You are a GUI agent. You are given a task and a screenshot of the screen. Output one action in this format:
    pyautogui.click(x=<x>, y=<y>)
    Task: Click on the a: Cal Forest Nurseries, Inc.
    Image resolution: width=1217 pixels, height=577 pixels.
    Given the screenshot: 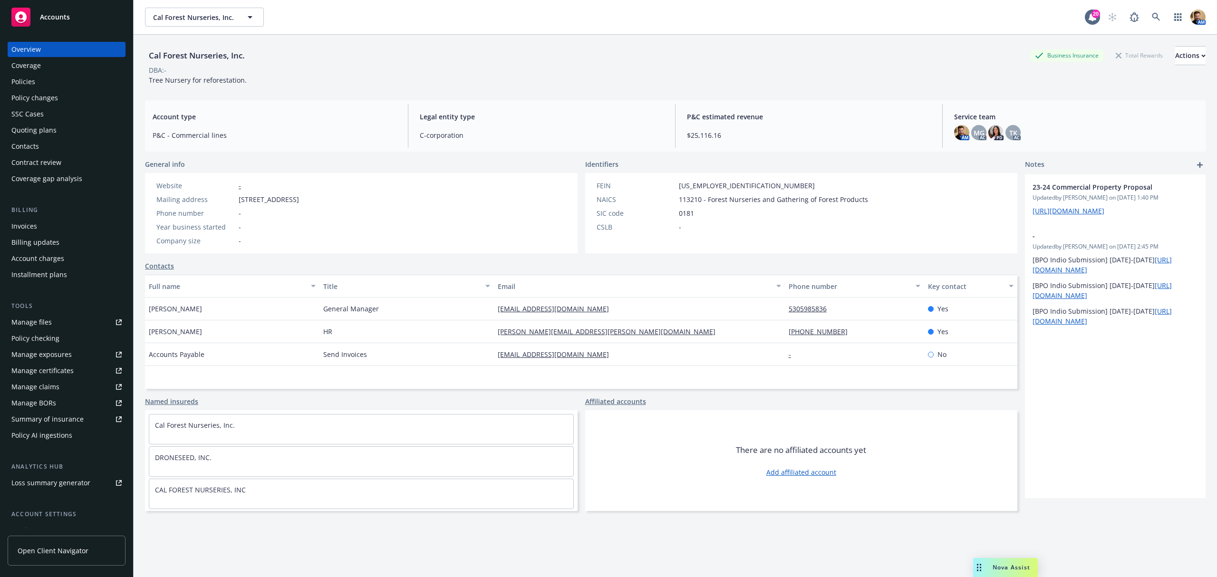 What is the action you would take?
    pyautogui.click(x=195, y=425)
    